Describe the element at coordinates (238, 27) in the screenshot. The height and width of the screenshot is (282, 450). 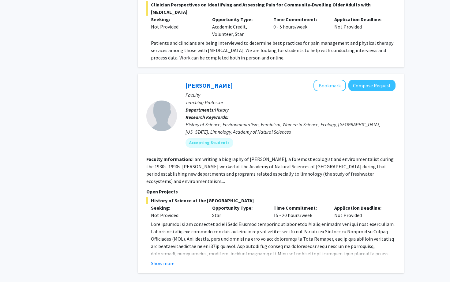
I see `div: Academic Credit, Volunteer, Star` at that location.